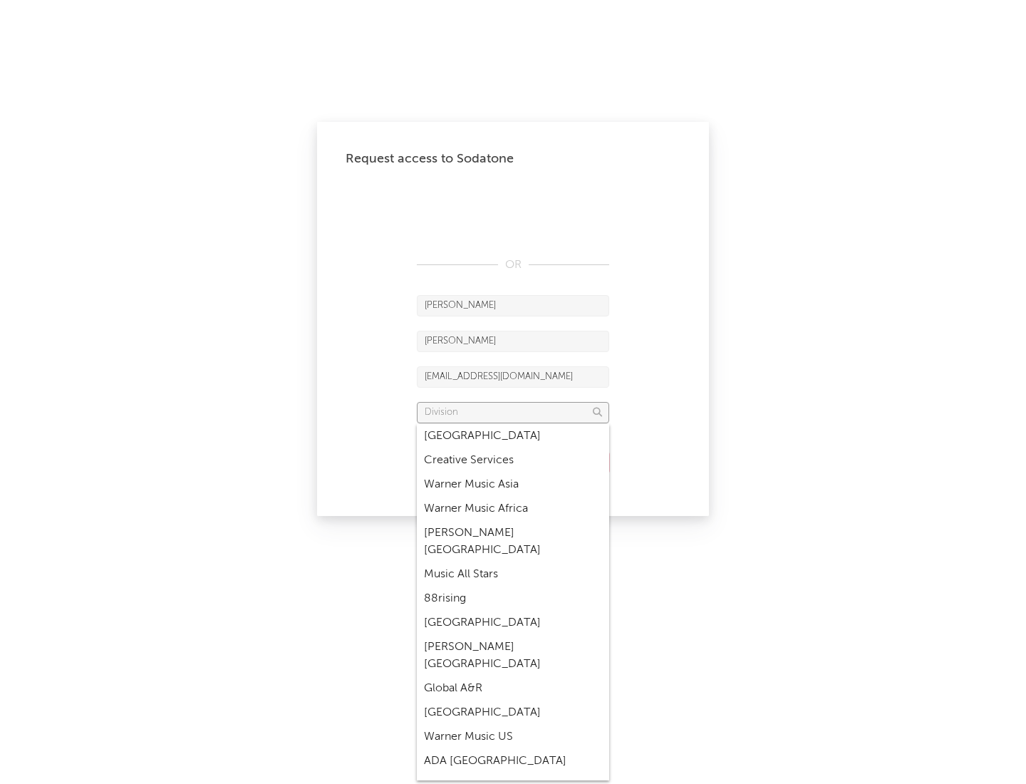 The height and width of the screenshot is (784, 1026). Describe the element at coordinates (513, 159) in the screenshot. I see `div: Request access to Sodatone` at that location.